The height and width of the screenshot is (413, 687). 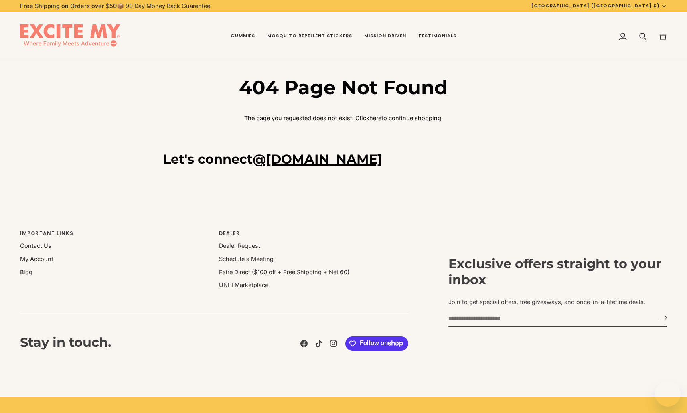 What do you see at coordinates (376, 118) in the screenshot?
I see `a: here` at bounding box center [376, 118].